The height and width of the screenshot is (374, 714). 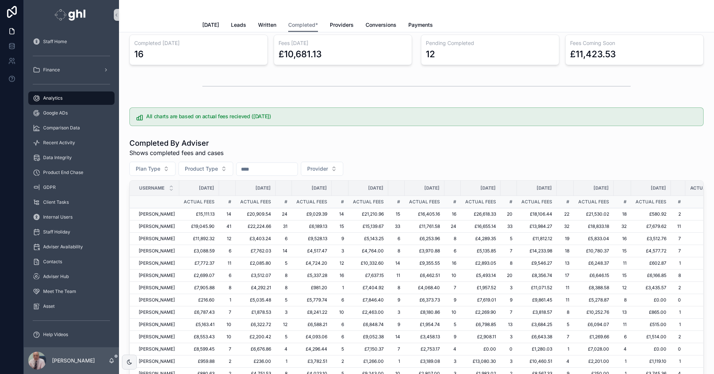 I want to click on a: Adviser Hub, so click(x=71, y=277).